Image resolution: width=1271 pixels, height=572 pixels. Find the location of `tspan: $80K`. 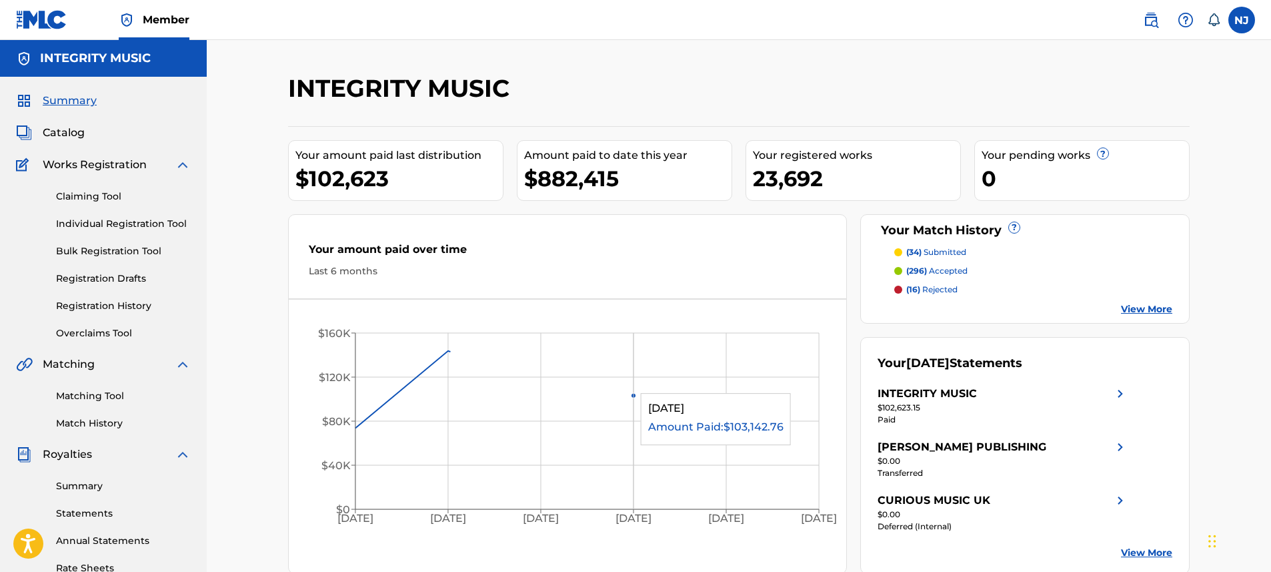

tspan: $80K is located at coordinates (336, 421).